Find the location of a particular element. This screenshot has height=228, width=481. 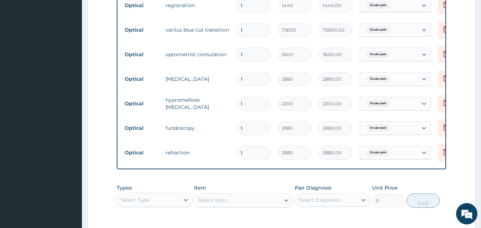

button: Add is located at coordinates (423, 201).